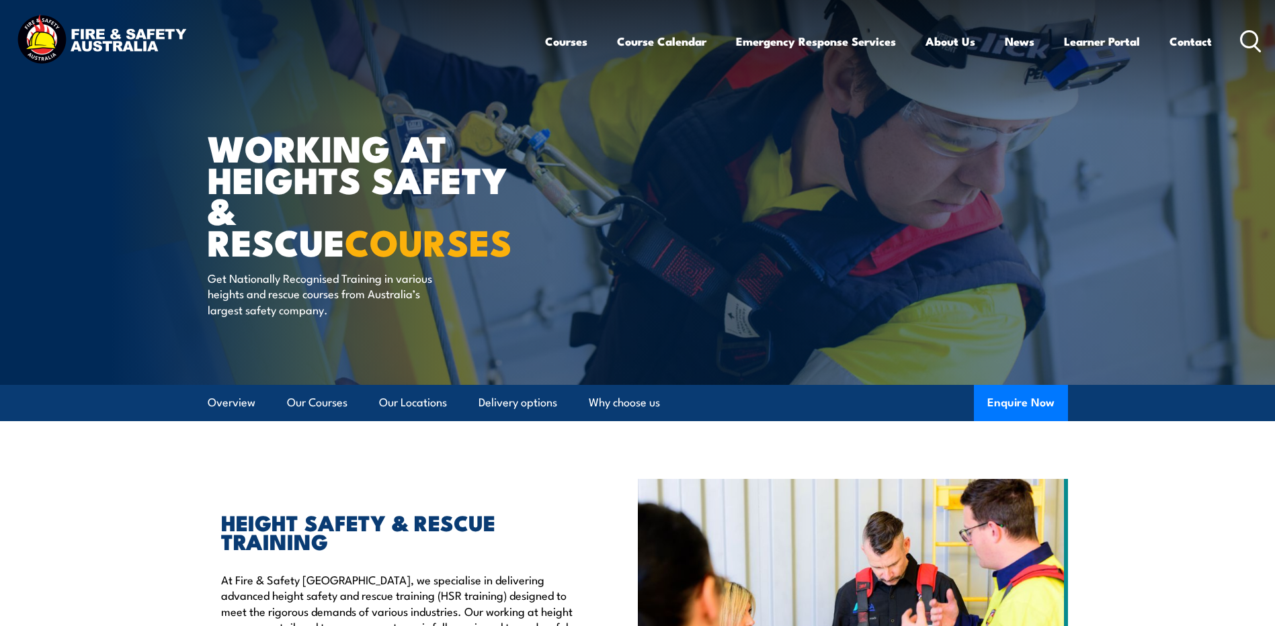  Describe the element at coordinates (566, 41) in the screenshot. I see `a: Courses` at that location.